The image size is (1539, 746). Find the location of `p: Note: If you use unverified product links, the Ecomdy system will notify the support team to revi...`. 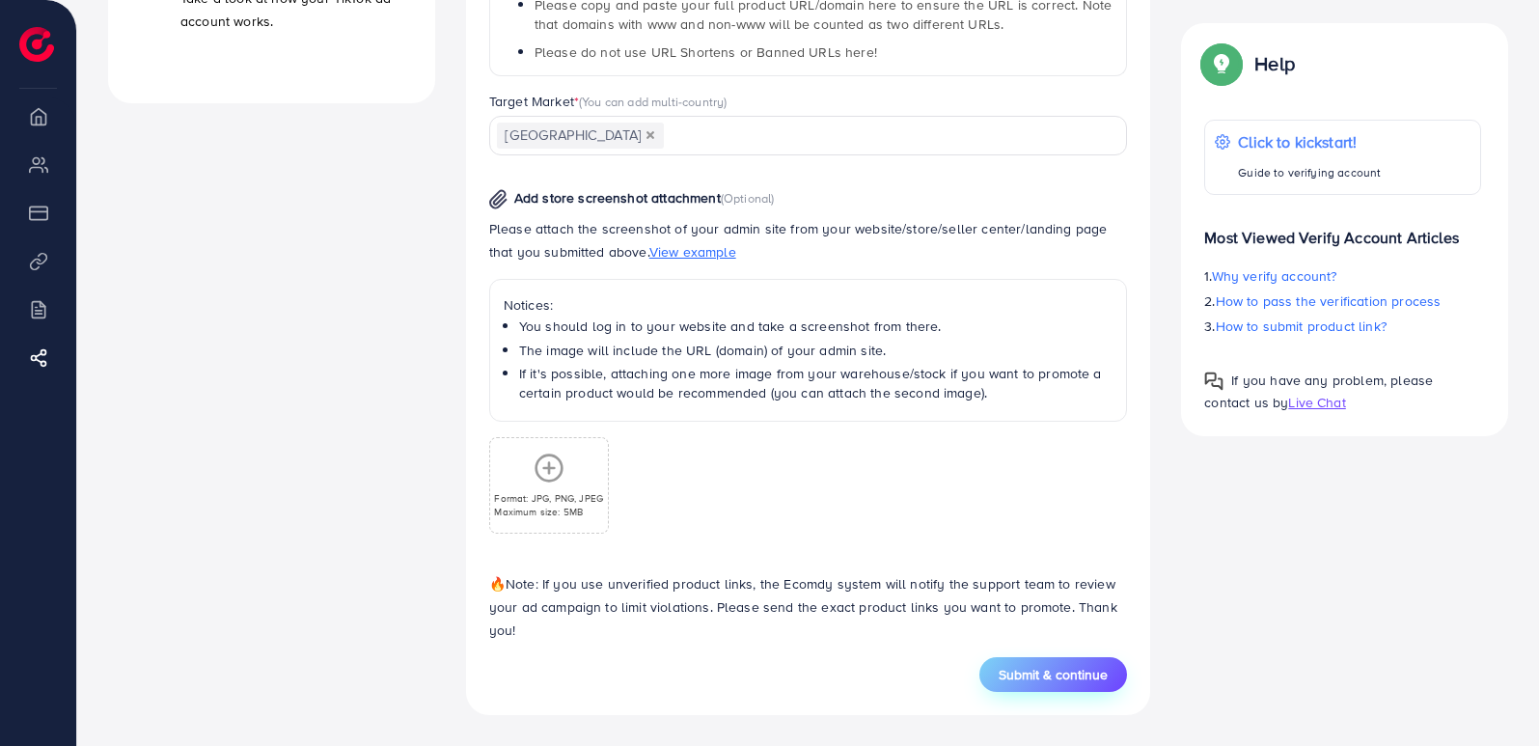

p: Note: If you use unverified product links, the Ecomdy system will notify the support team to revi... is located at coordinates (809, 607).